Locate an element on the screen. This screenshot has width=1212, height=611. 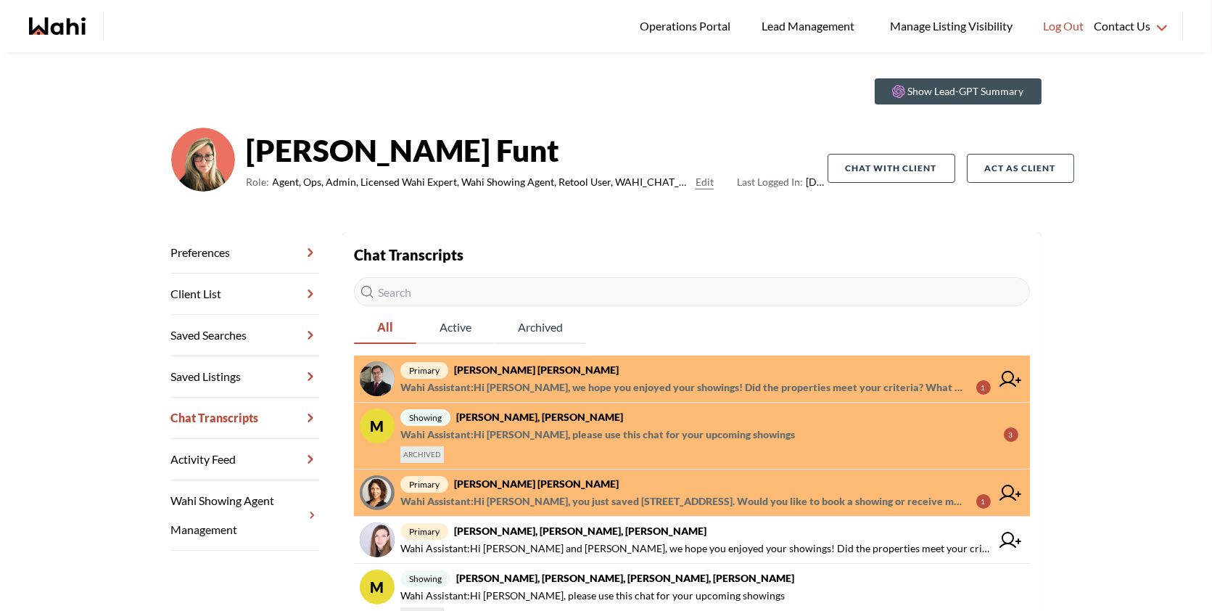
a: Chat Transcripts is located at coordinates (245, 418).